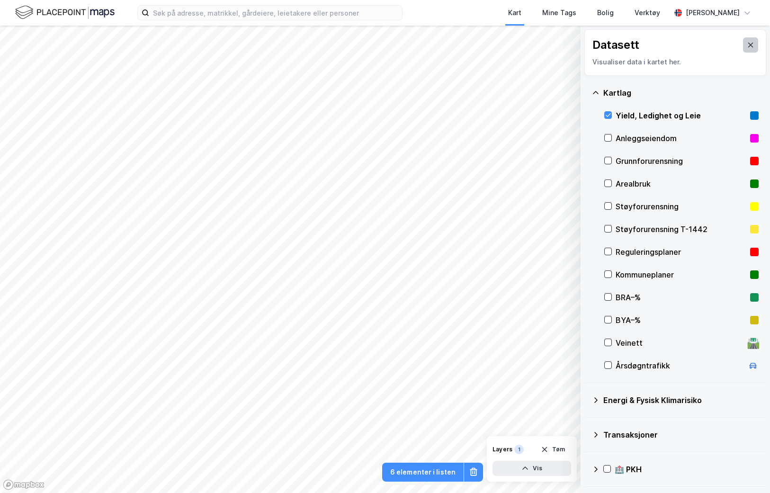 The width and height of the screenshot is (770, 493). I want to click on div: Energi & Fysisk Klimarisiko, so click(681, 400).